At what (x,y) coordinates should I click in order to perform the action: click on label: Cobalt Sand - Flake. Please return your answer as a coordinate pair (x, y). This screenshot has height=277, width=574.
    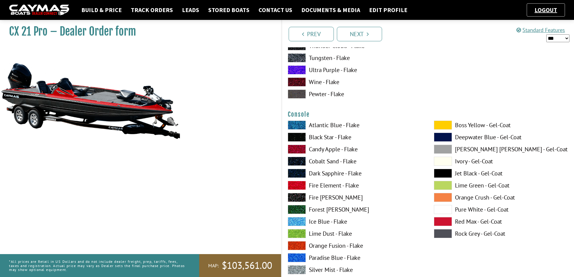
    Looking at the image, I should click on (354, 161).